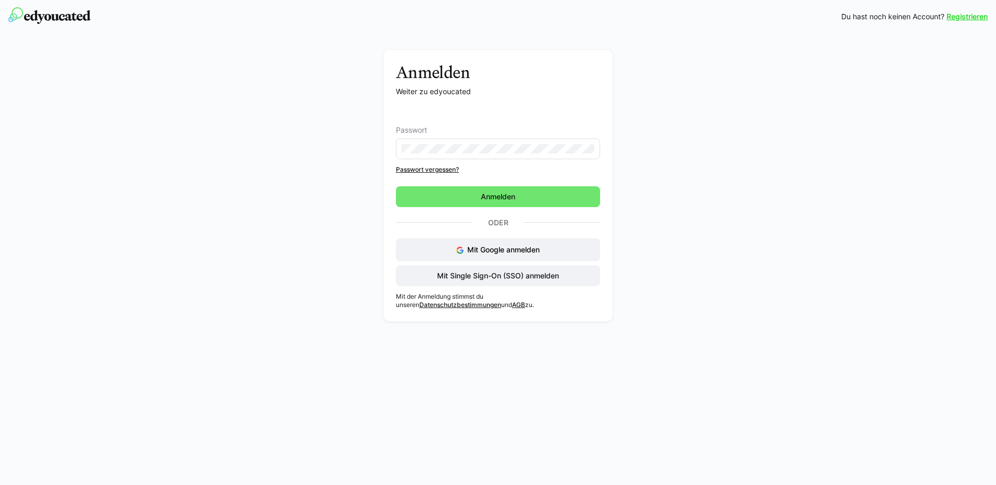 This screenshot has width=996, height=485. I want to click on span: Mit Google anmelden, so click(503, 249).